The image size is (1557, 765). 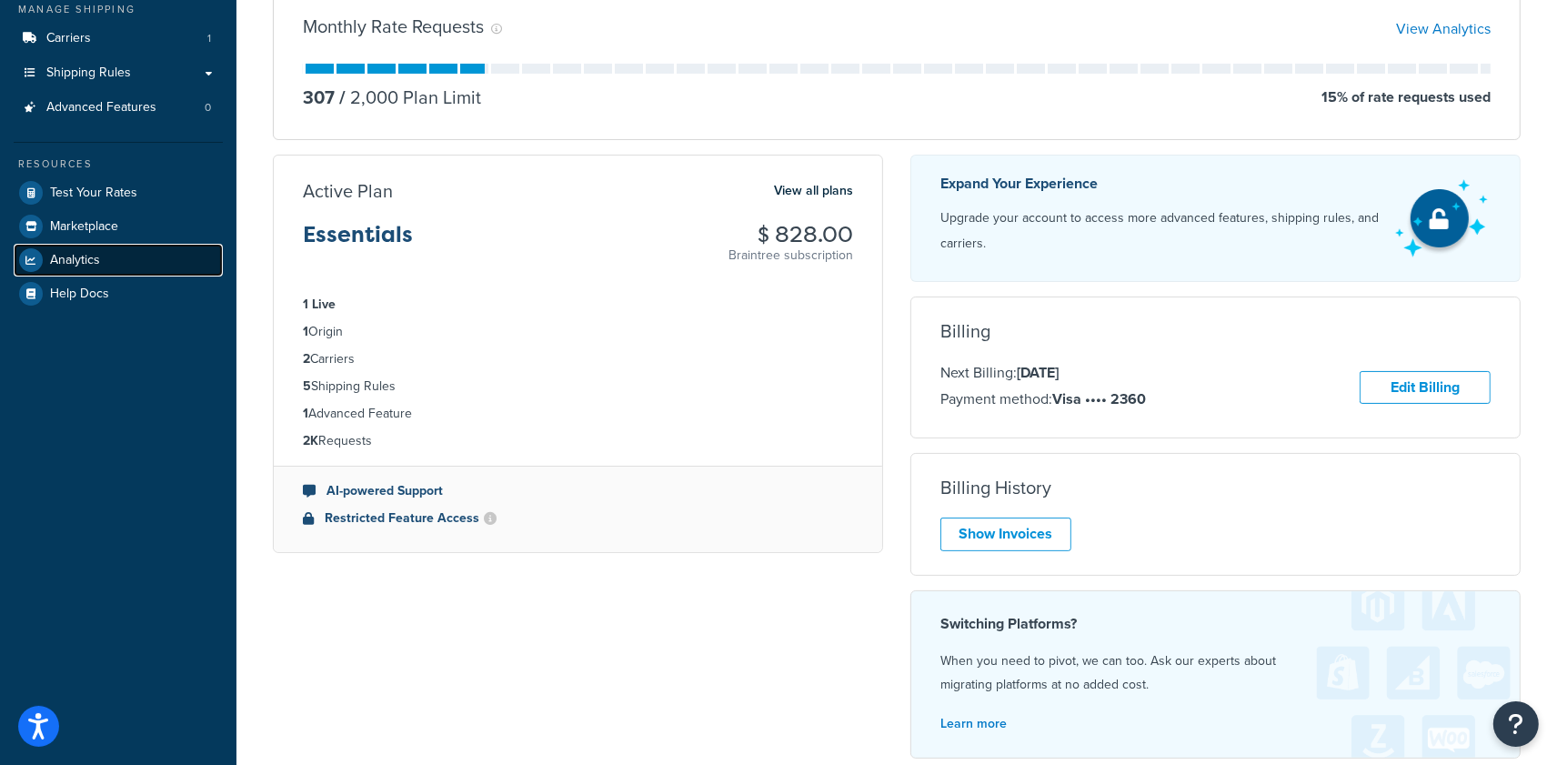 I want to click on strong: 1 Live, so click(x=319, y=304).